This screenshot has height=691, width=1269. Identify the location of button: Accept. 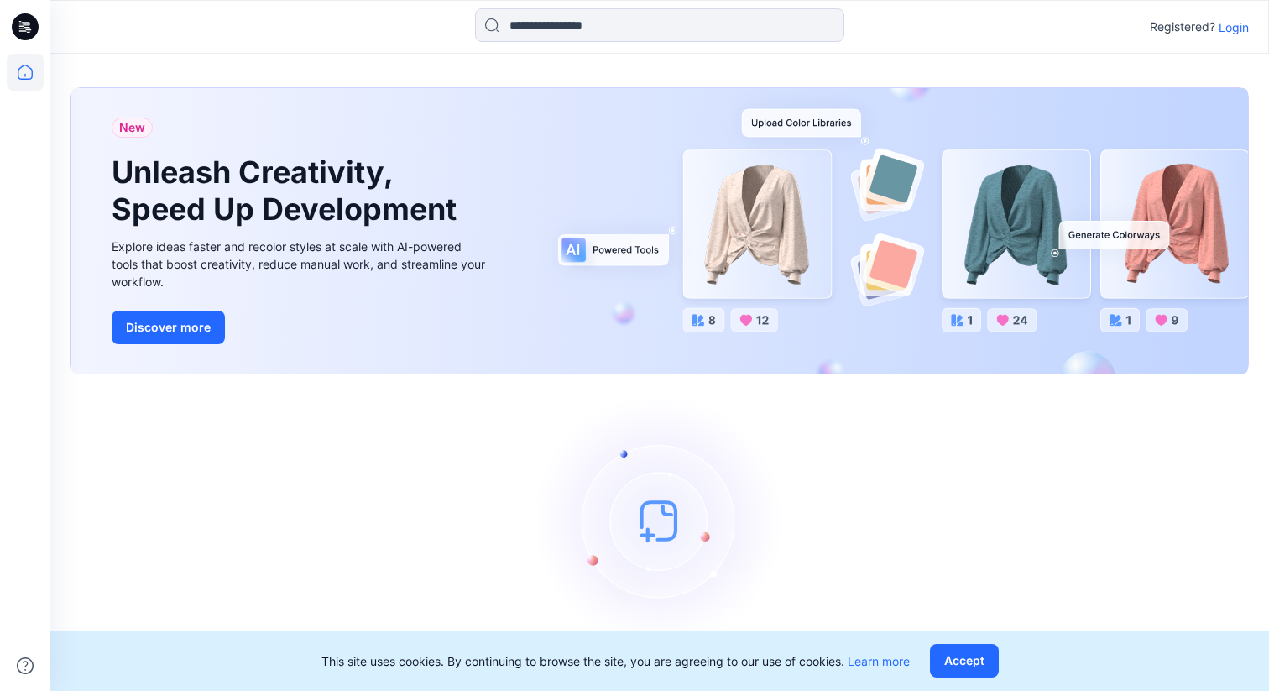
(964, 660).